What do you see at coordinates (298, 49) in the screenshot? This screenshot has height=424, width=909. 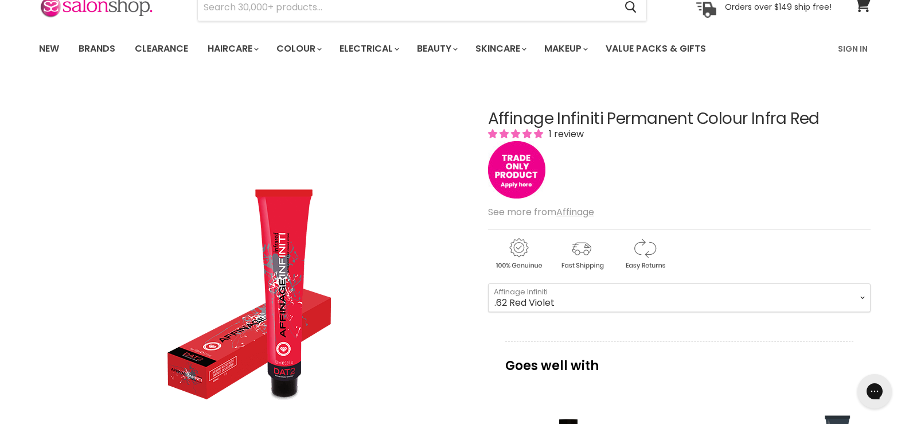 I see `a: Colour` at bounding box center [298, 49].